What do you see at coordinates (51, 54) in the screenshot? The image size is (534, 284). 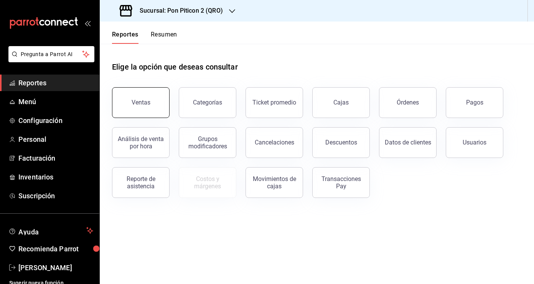 I see `button: Pregunta a Parrot AI` at bounding box center [51, 54].